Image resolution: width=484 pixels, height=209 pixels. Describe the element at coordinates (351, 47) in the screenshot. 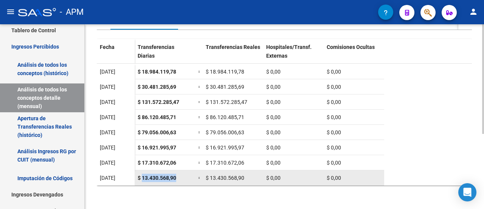

I see `span: Comisiones Ocultas` at that location.